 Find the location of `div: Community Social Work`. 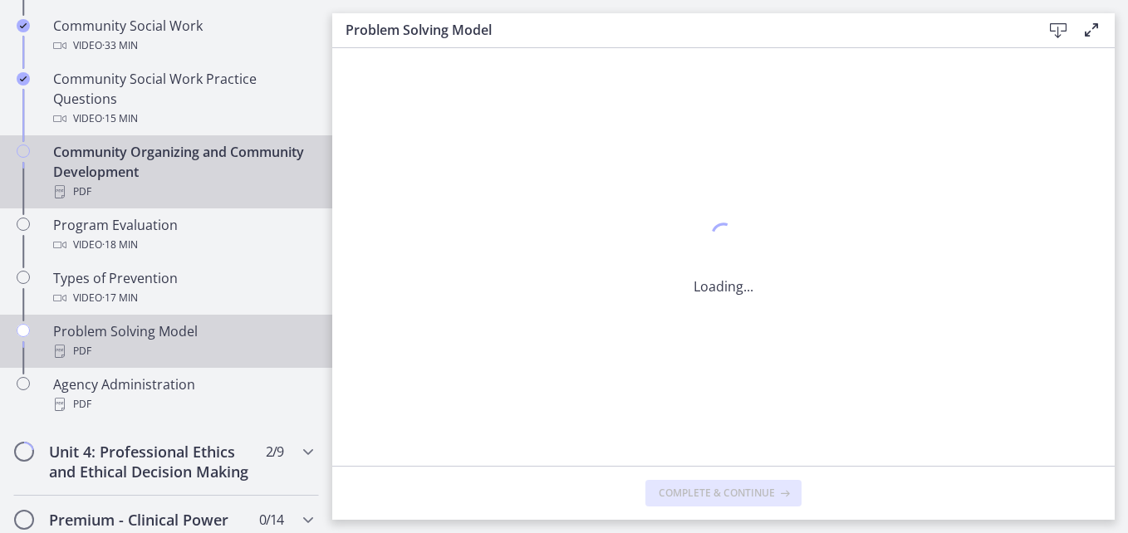

div: Community Social Work is located at coordinates (183, 36).